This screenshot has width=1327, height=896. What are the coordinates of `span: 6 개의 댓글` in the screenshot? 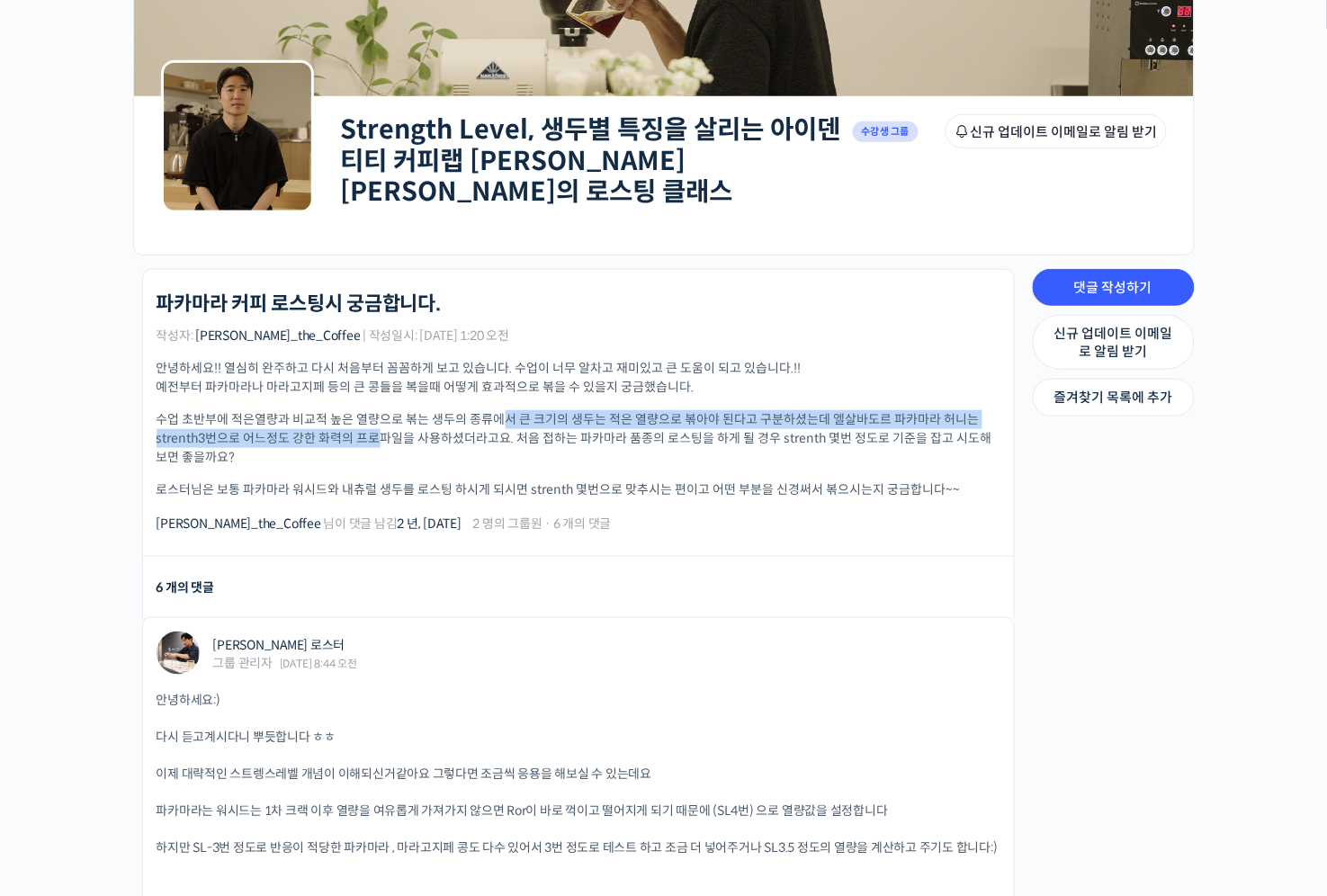 It's located at (582, 524).